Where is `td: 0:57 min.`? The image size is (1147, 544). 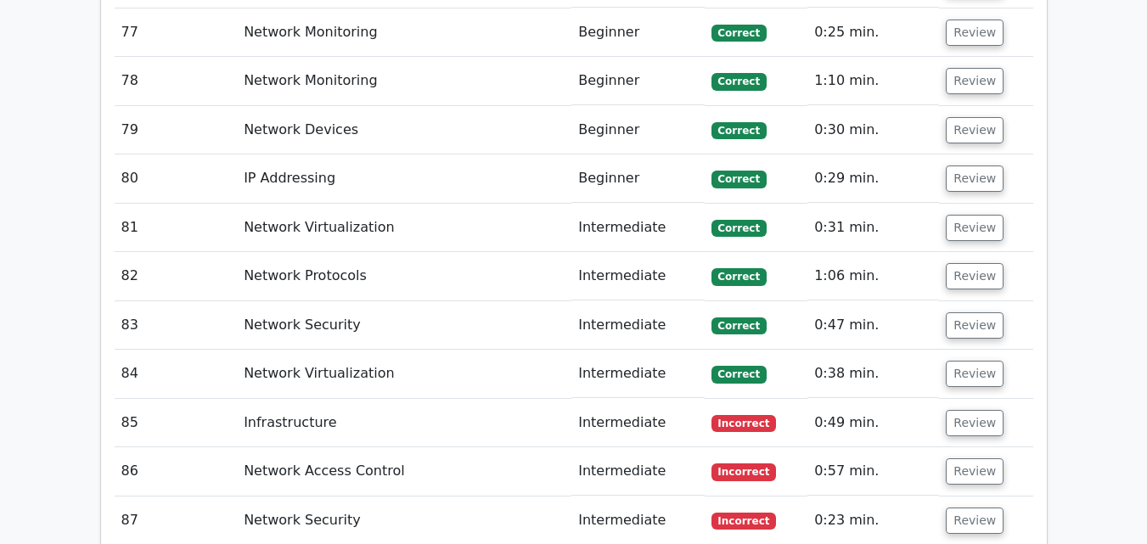 td: 0:57 min. is located at coordinates (873, 471).